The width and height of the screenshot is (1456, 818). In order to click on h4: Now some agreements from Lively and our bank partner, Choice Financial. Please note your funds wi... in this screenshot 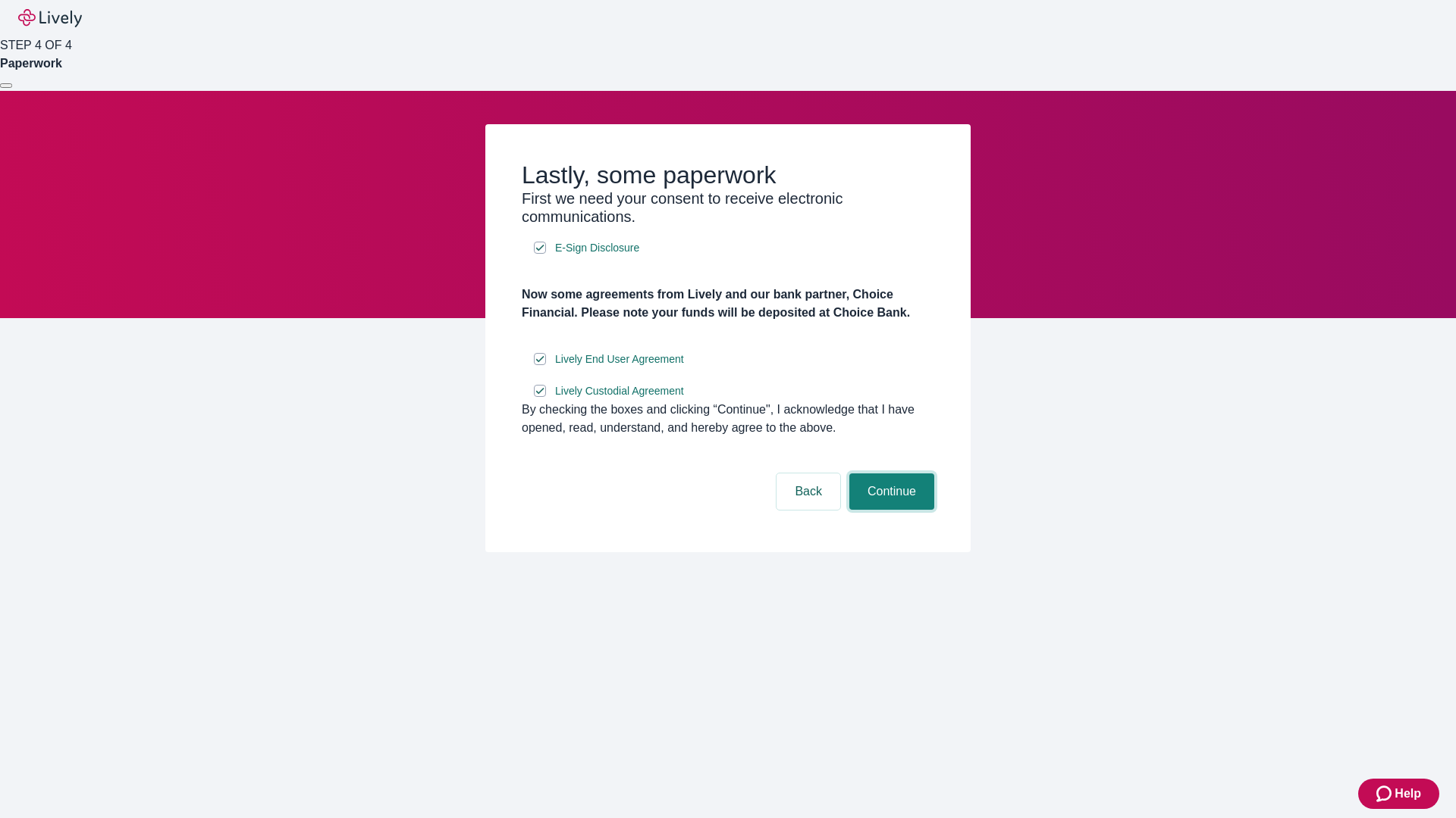, I will do `click(728, 304)`.